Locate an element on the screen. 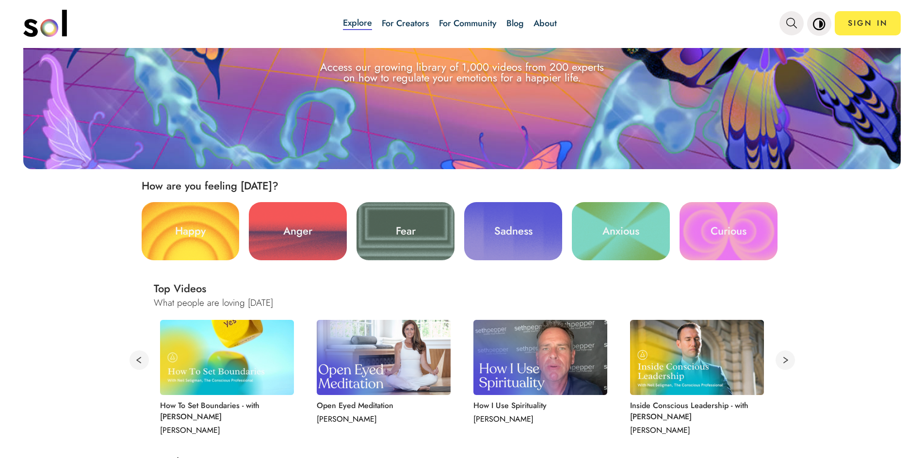 Image resolution: width=924 pixels, height=458 pixels. div: Access our growing library of 1,000 videos from 200 experts on how to regulate your emotions for ... is located at coordinates (462, 72).